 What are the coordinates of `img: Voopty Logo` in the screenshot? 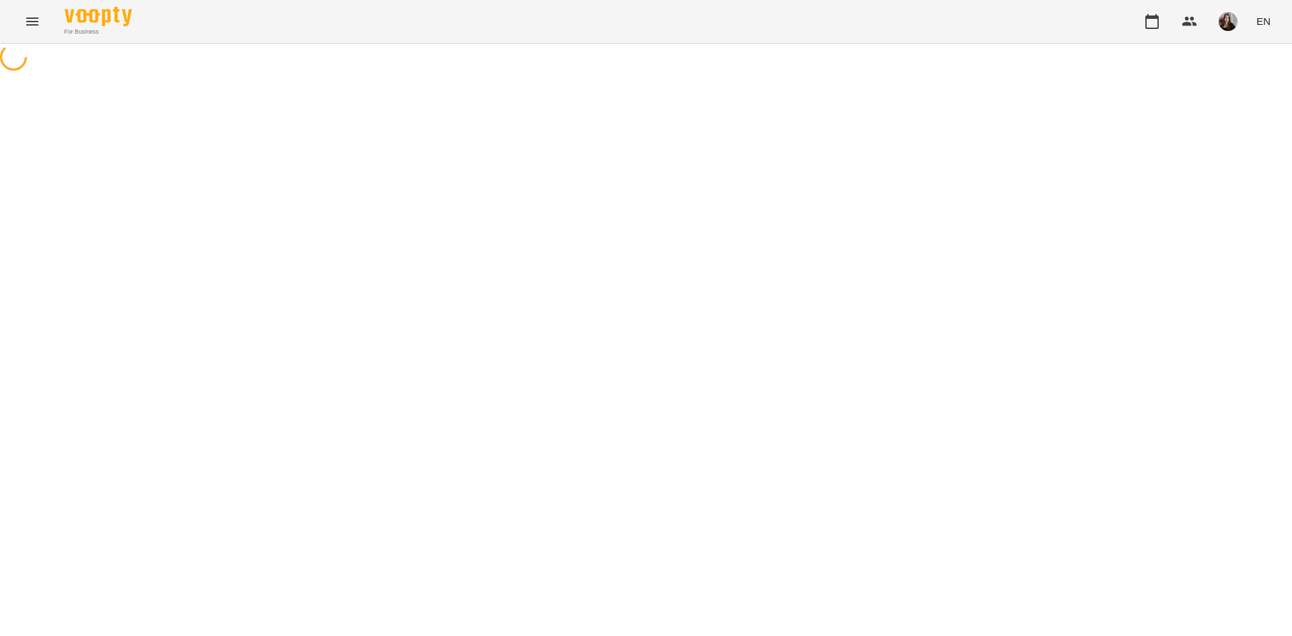 It's located at (98, 16).